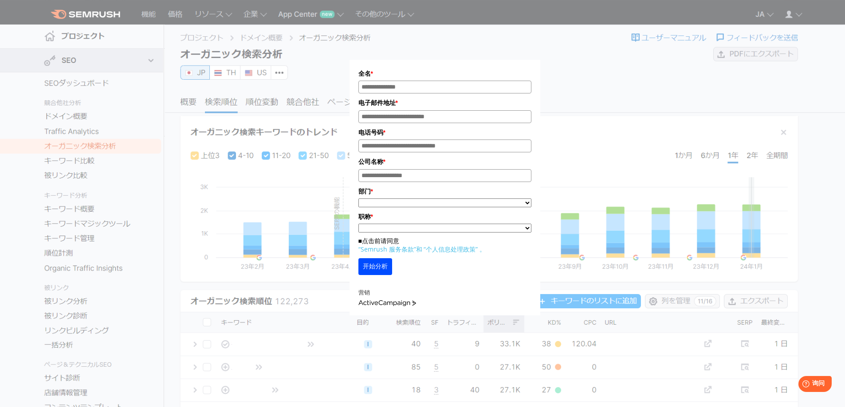  What do you see at coordinates (364, 192) in the screenshot?
I see `font: 部门` at bounding box center [364, 192].